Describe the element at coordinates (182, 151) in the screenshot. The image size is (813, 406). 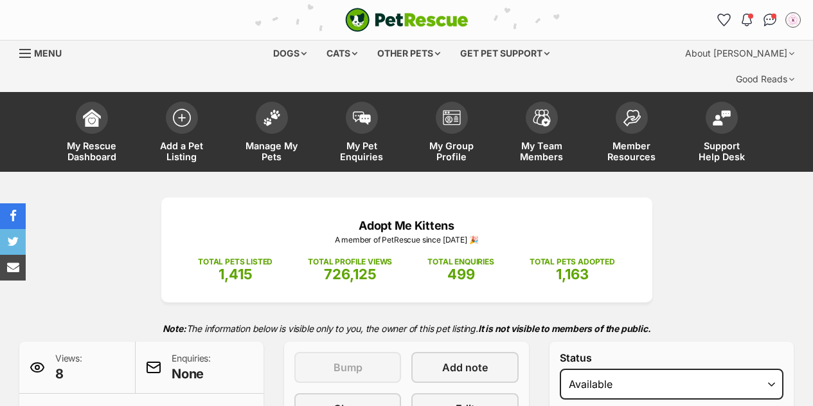
I see `span: Add a Pet Listing` at that location.